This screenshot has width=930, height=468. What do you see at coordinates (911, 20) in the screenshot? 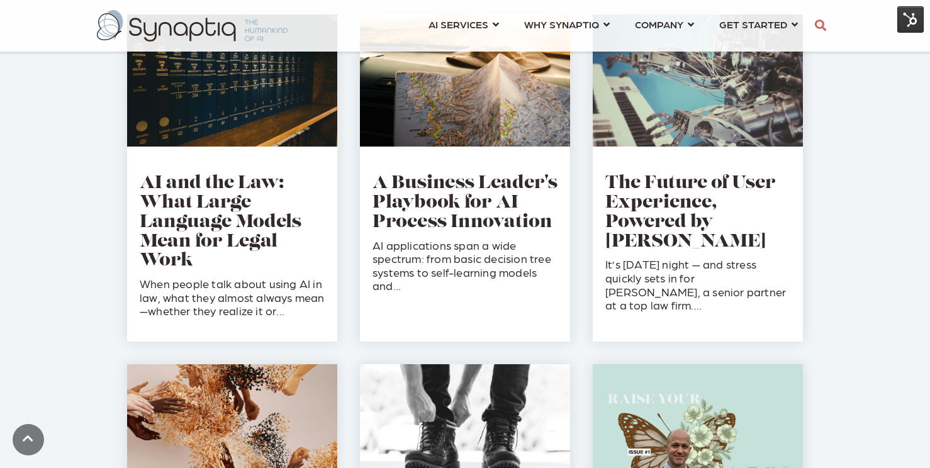
I see `img: HubSpot Tools Menu Toggle` at bounding box center [911, 20].